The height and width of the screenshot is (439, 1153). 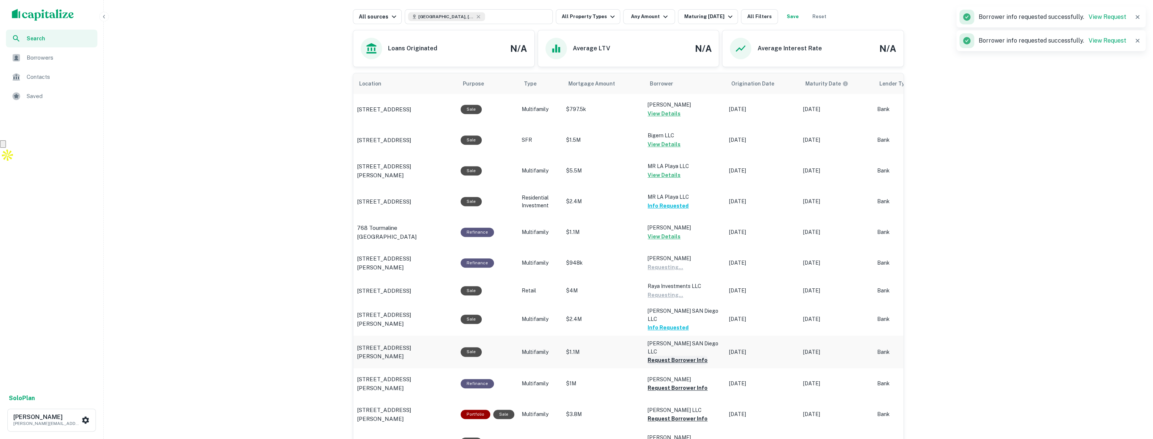 What do you see at coordinates (685, 286) in the screenshot?
I see `p: Raya Investments LLC` at bounding box center [685, 286].